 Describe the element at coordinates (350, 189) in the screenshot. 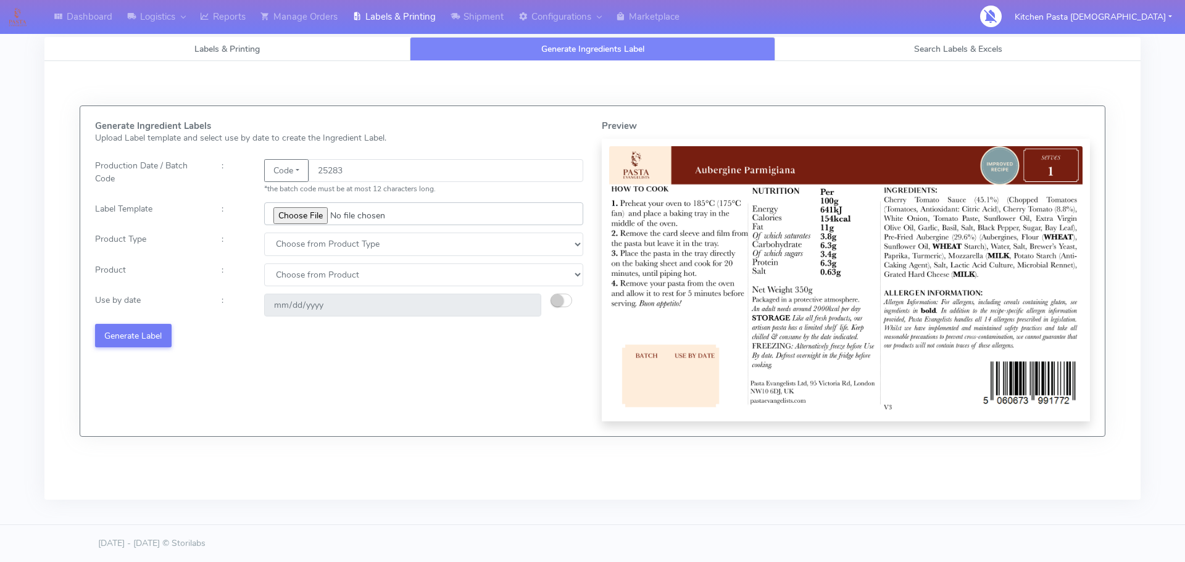

I see `small: *the batch code must be at most 12 characters long.` at that location.